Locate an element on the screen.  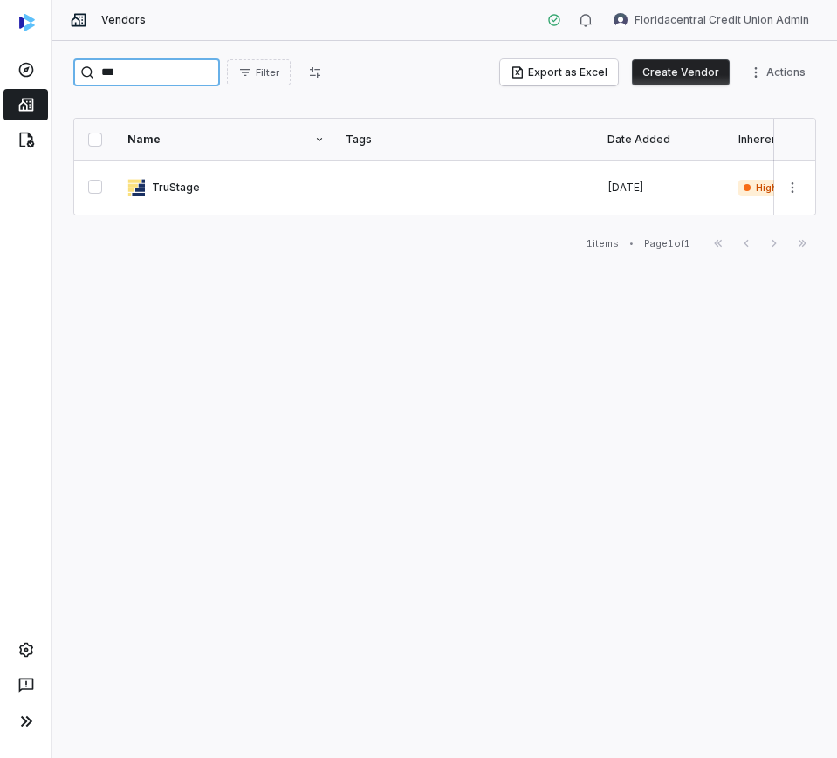
div: Date Added is located at coordinates (662, 140).